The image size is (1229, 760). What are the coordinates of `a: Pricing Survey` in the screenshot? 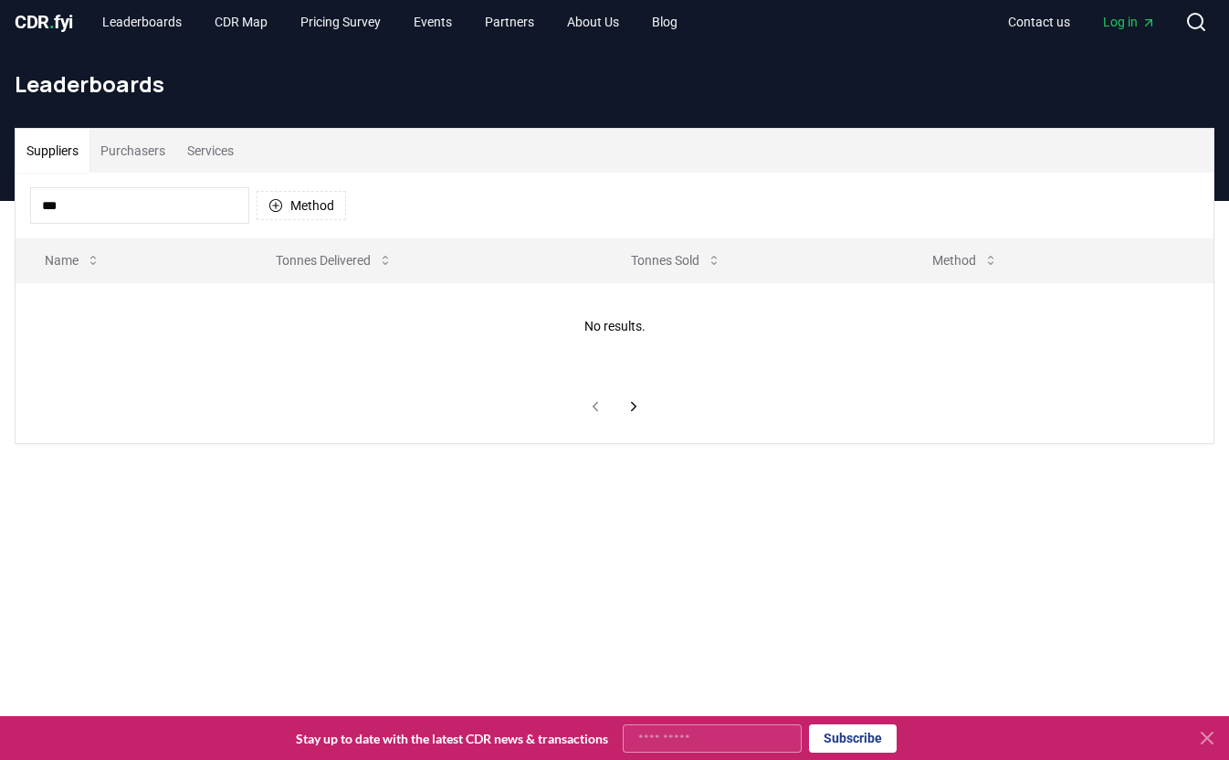 It's located at (341, 22).